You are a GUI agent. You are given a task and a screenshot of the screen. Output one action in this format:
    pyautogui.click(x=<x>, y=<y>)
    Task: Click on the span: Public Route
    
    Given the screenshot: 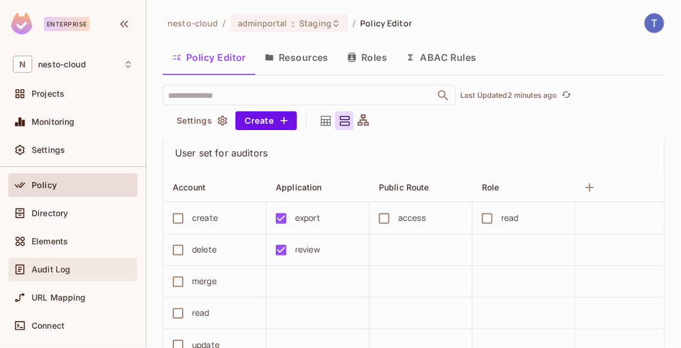 What is the action you would take?
    pyautogui.click(x=404, y=187)
    